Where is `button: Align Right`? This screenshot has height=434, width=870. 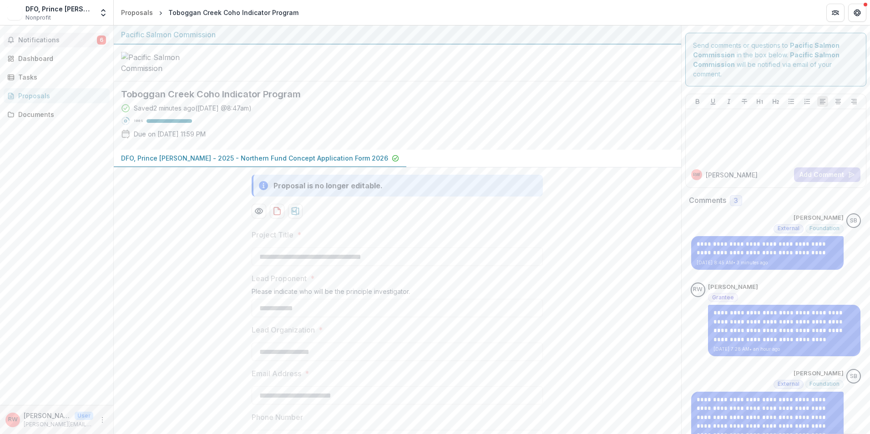 button: Align Right is located at coordinates (854, 101).